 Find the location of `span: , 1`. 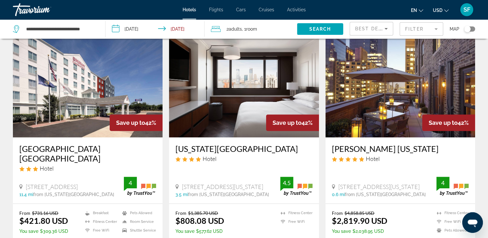

span: , 1 is located at coordinates (249, 29).